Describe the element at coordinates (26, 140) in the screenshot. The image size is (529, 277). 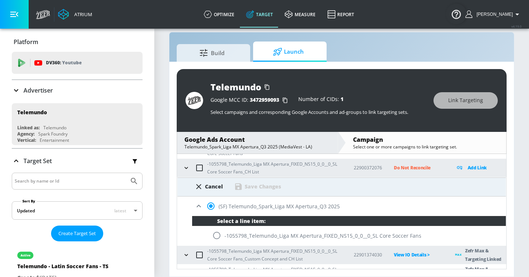
I see `div: Vertical:` at that location.